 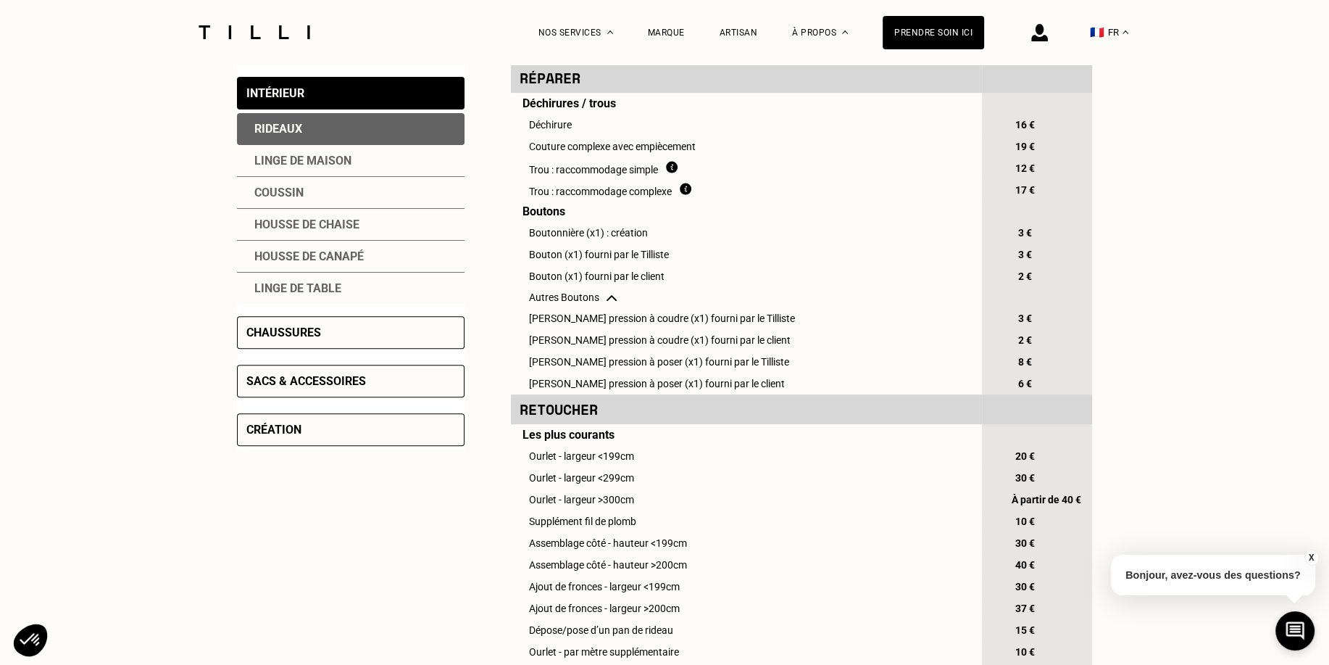 What do you see at coordinates (666, 33) in the screenshot?
I see `a: Marque` at bounding box center [666, 33].